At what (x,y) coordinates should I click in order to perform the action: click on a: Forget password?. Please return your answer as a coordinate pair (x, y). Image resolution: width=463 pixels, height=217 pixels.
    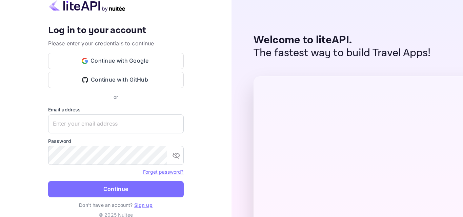
    Looking at the image, I should click on (163, 172).